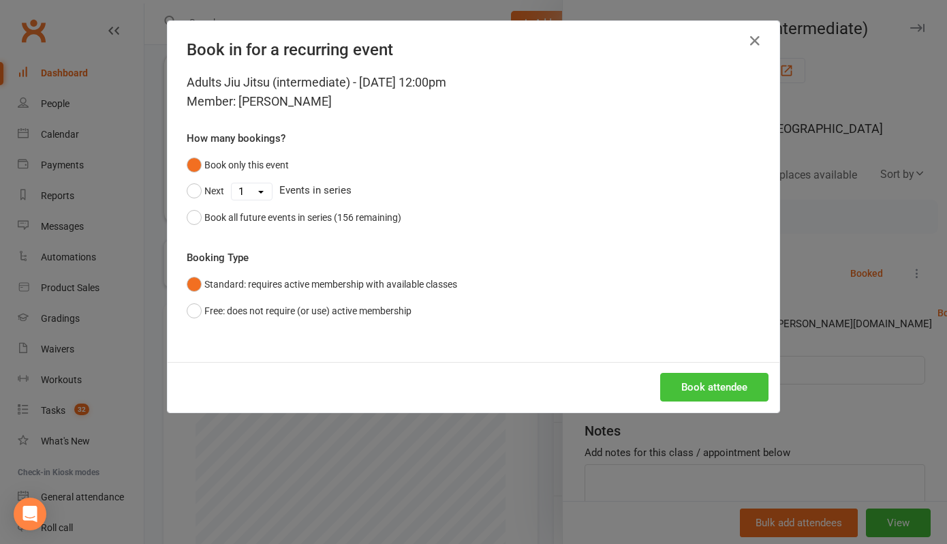 This screenshot has width=947, height=544. Describe the element at coordinates (303, 217) in the screenshot. I see `div: Book all future events in series (156 remaining)` at that location.